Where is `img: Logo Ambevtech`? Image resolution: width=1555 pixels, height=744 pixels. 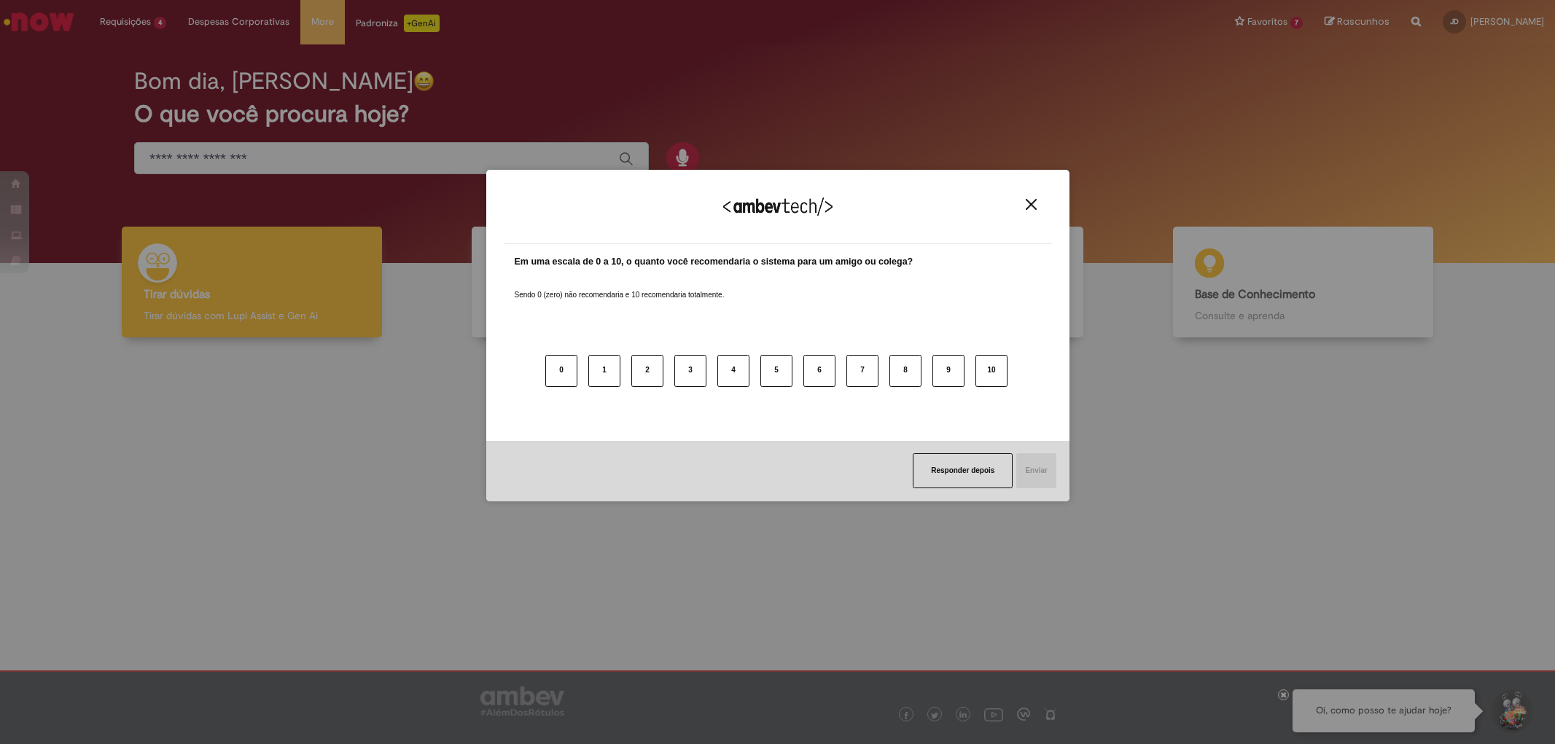
img: Logo Ambevtech is located at coordinates (778, 206).